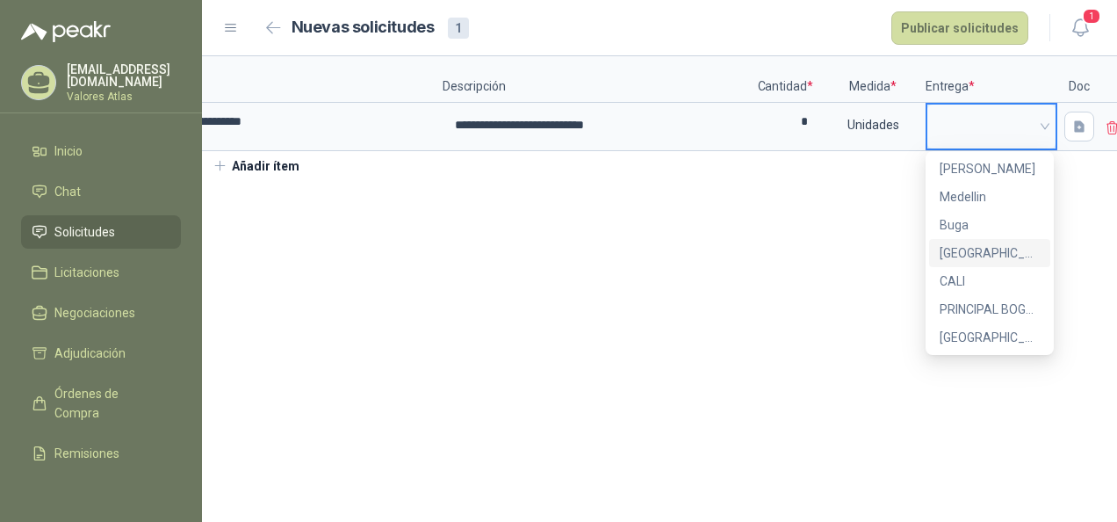 This screenshot has height=522, width=1117. Describe the element at coordinates (873, 79) in the screenshot. I see `p: Medida` at that location.